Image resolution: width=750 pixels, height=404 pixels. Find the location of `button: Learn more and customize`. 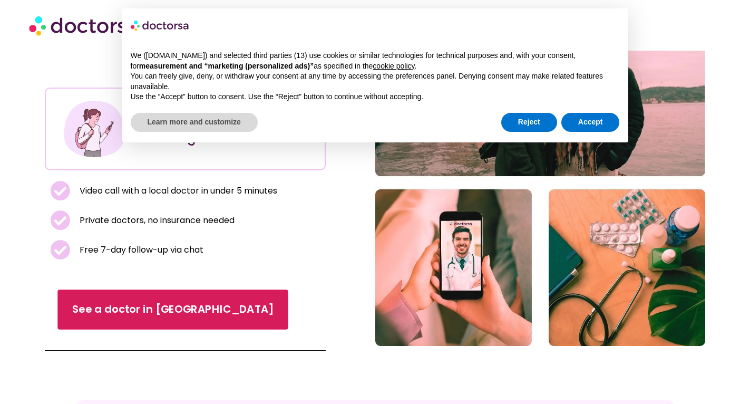

button: Learn more and customize is located at coordinates (194, 122).